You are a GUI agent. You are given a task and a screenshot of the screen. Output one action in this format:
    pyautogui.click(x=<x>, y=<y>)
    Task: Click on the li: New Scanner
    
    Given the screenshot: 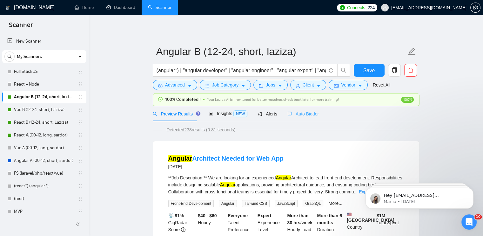 What is the action you would take?
    pyautogui.click(x=44, y=41)
    